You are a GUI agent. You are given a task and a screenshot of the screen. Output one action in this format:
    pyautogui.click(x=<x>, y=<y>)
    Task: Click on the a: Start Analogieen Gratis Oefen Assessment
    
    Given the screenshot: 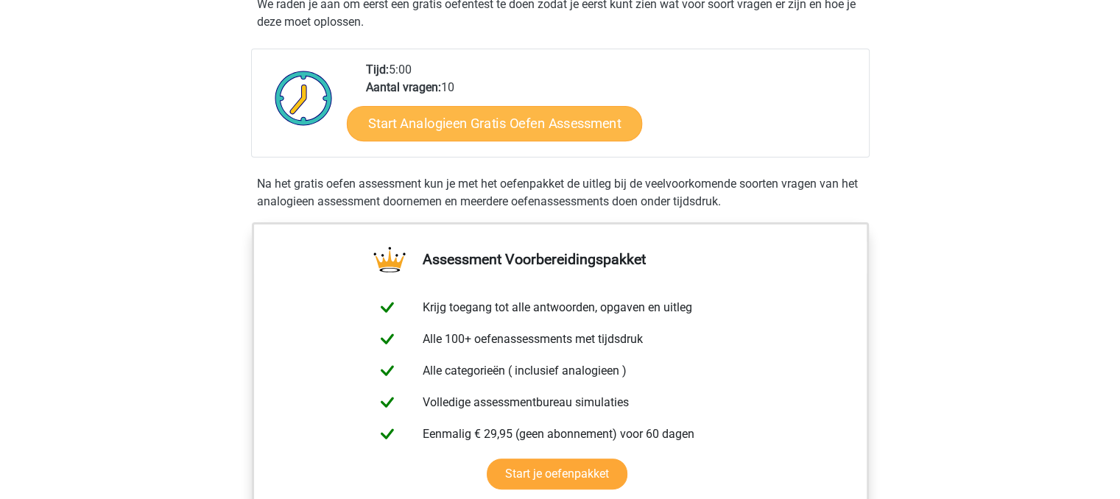 What is the action you would take?
    pyautogui.click(x=494, y=123)
    